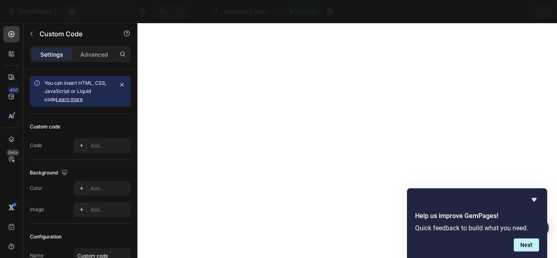  Describe the element at coordinates (246, 11) in the screenshot. I see `span: CREATINA 1WH` at that location.